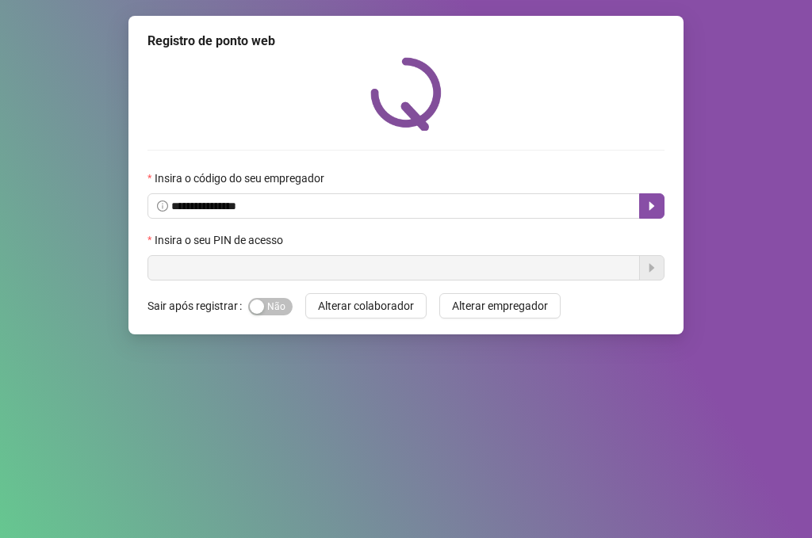 This screenshot has height=538, width=812. What do you see at coordinates (197, 306) in the screenshot?
I see `label: Sair após registrar` at bounding box center [197, 306].